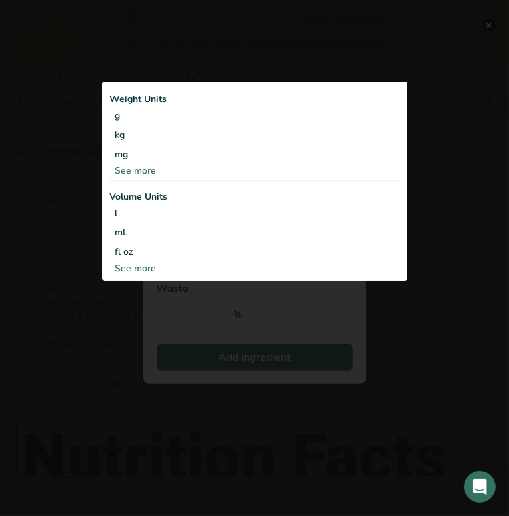 This screenshot has width=509, height=516. Describe the element at coordinates (255, 196) in the screenshot. I see `div: Volume Units` at that location.